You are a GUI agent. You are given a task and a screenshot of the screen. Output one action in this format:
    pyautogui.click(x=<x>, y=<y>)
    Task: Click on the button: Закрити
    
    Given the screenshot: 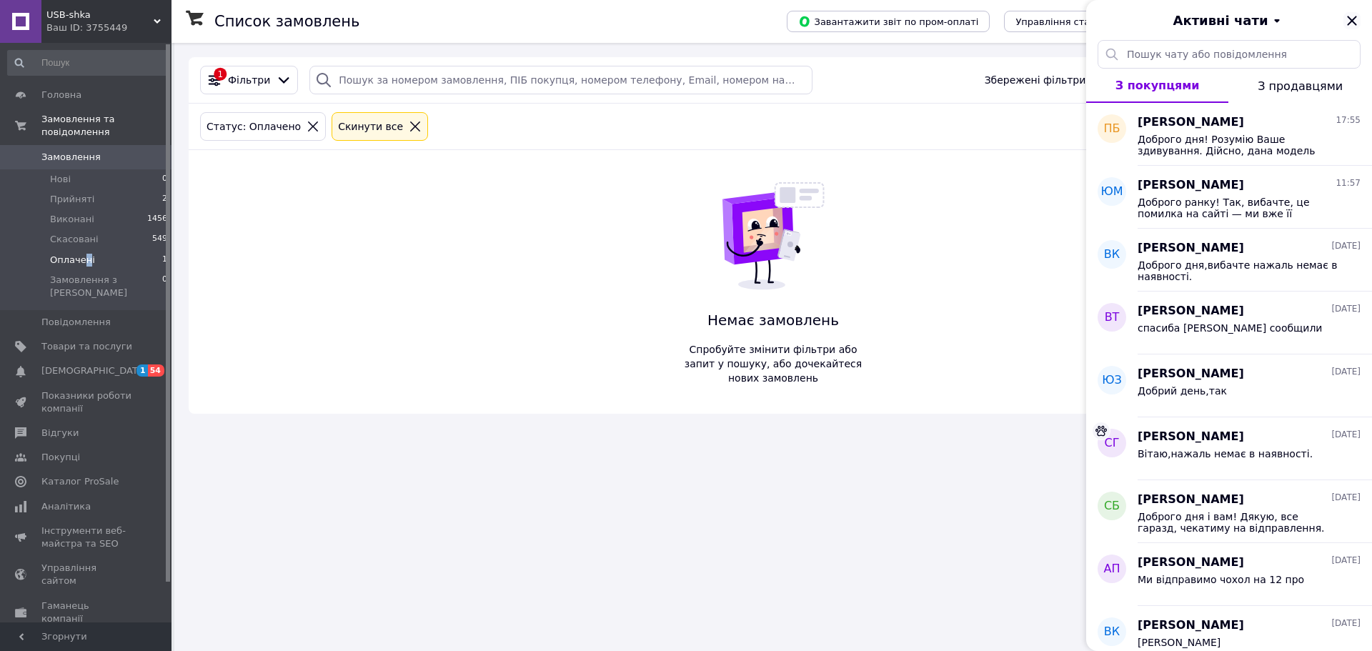 What is the action you would take?
    pyautogui.click(x=1352, y=21)
    